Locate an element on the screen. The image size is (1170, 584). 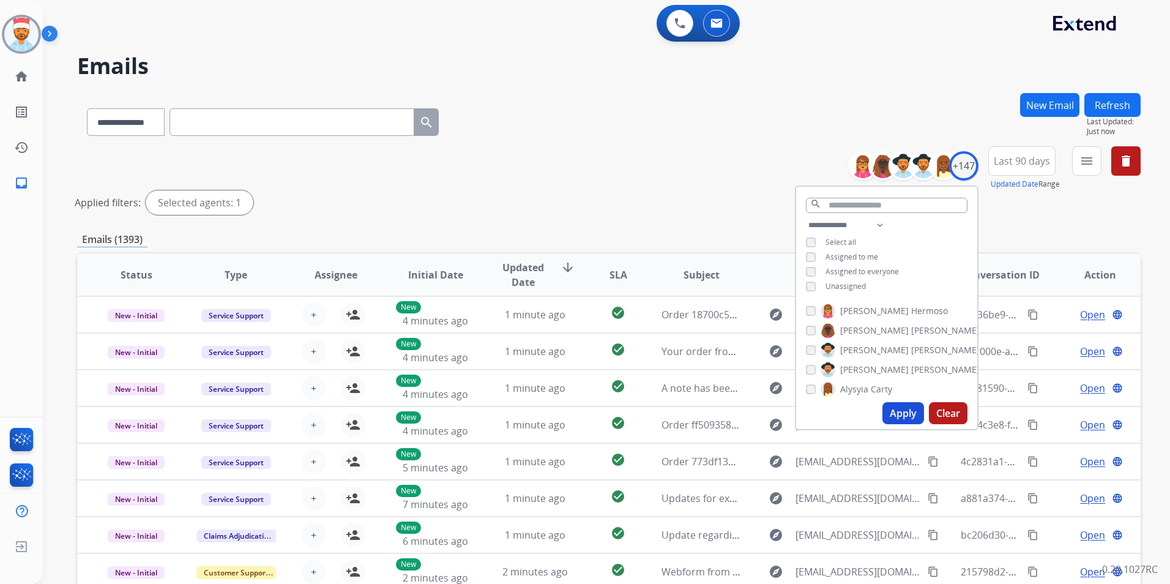
span: Update regarding your fulfillment method for Service Order: c48aadba-7bdd-4825-9037-cd4e06a81cab is located at coordinates (897, 535).